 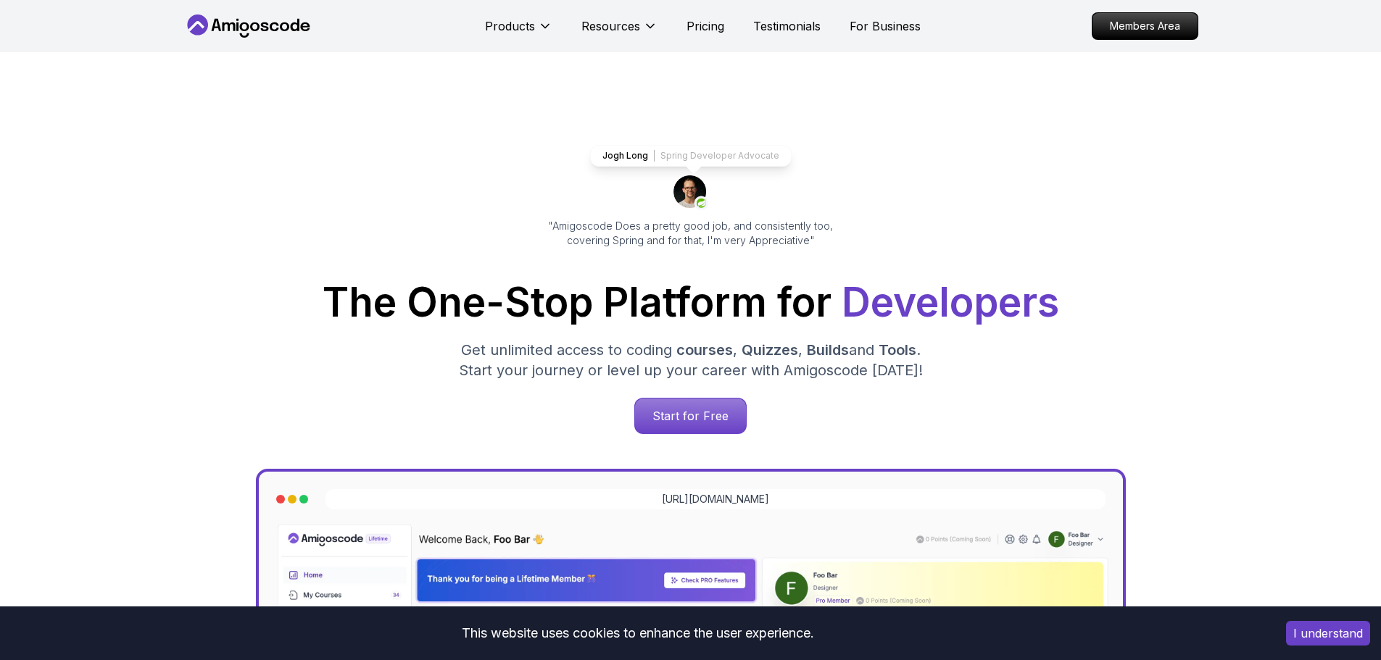 I want to click on p: Pricing, so click(x=705, y=26).